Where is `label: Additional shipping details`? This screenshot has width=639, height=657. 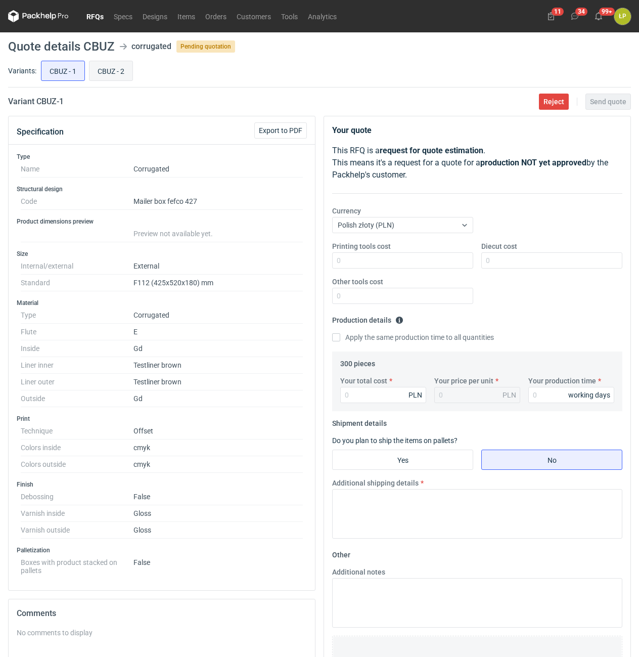 label: Additional shipping details is located at coordinates (375, 483).